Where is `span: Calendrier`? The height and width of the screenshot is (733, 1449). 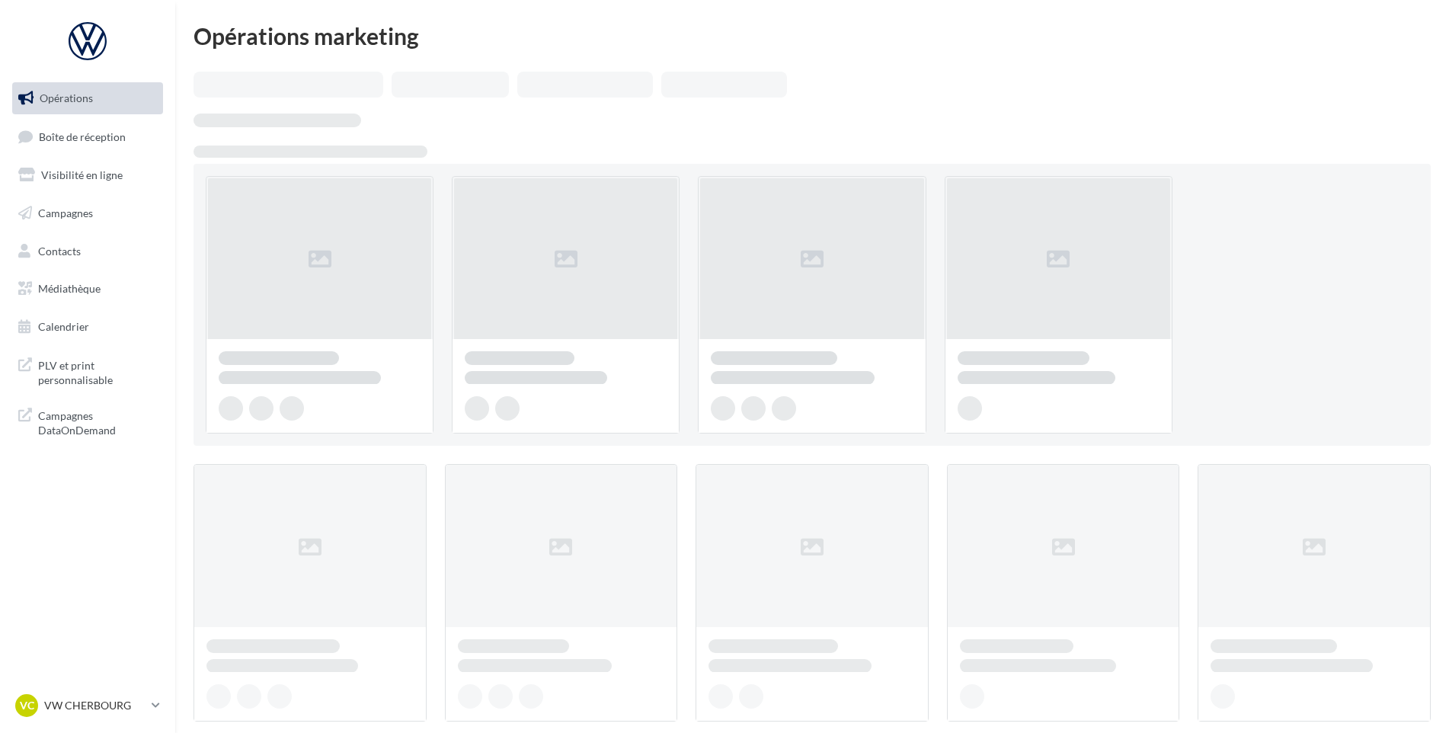 span: Calendrier is located at coordinates (63, 326).